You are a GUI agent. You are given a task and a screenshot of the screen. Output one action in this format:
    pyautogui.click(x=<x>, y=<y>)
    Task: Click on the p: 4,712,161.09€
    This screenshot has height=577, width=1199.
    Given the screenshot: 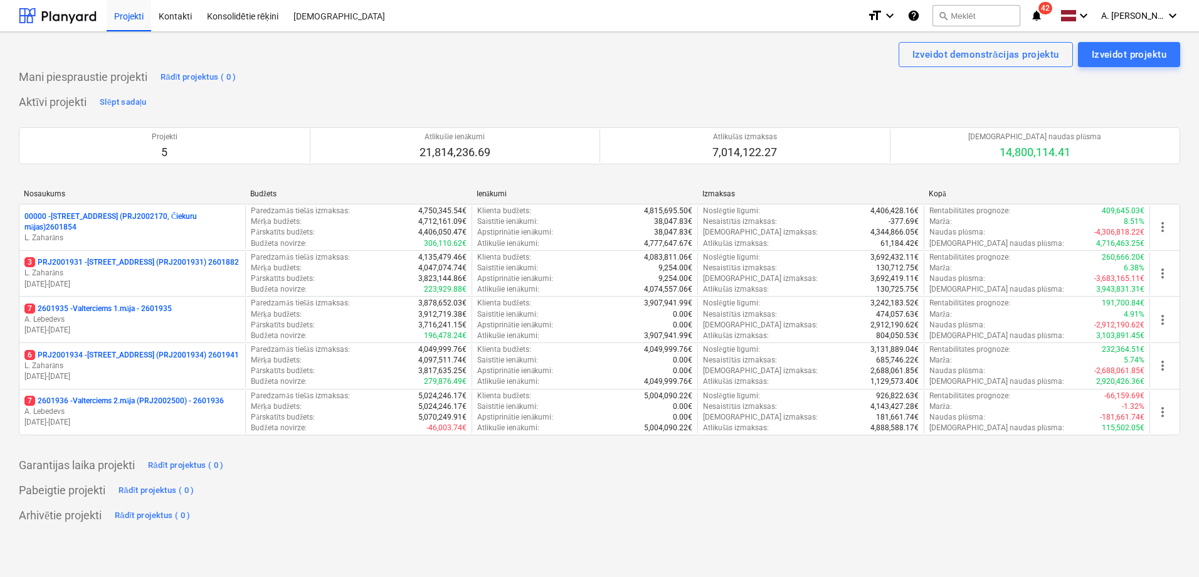 What is the action you would take?
    pyautogui.click(x=442, y=221)
    